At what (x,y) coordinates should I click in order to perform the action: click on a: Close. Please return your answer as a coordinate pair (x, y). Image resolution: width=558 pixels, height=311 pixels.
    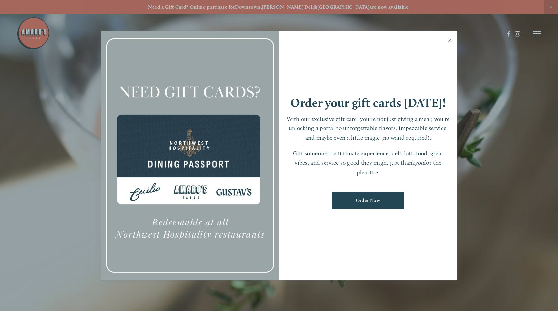
    Looking at the image, I should click on (450, 41).